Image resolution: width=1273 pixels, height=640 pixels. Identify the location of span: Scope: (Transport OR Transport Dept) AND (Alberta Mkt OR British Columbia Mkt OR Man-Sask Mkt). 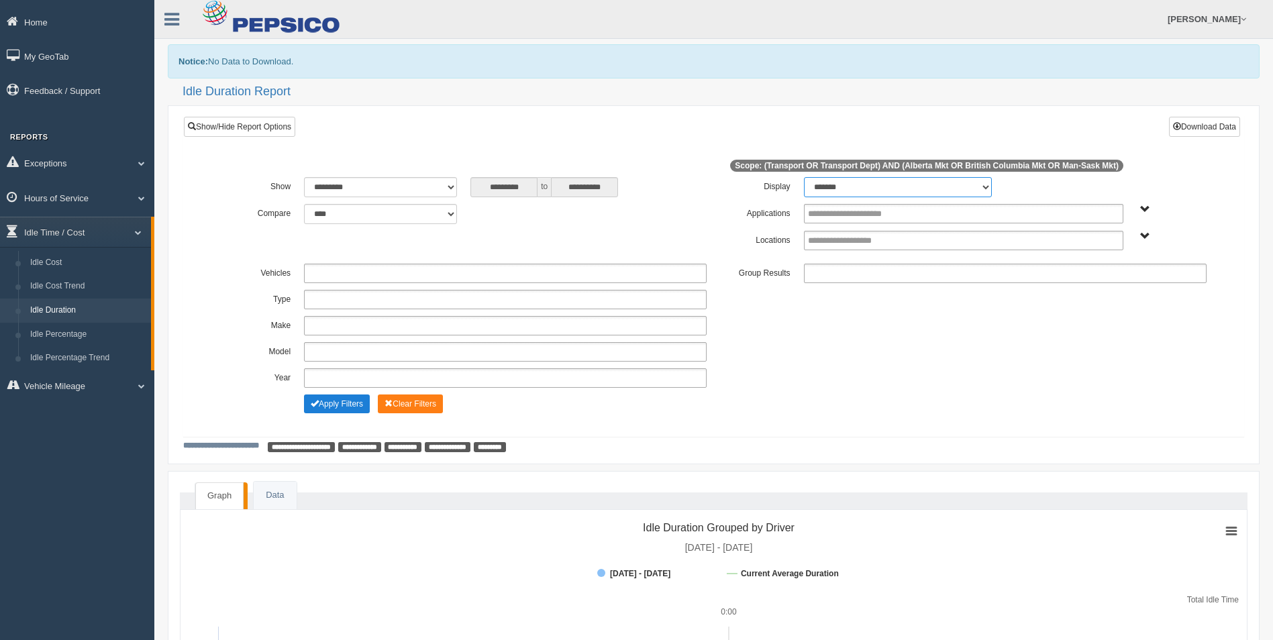
(927, 166).